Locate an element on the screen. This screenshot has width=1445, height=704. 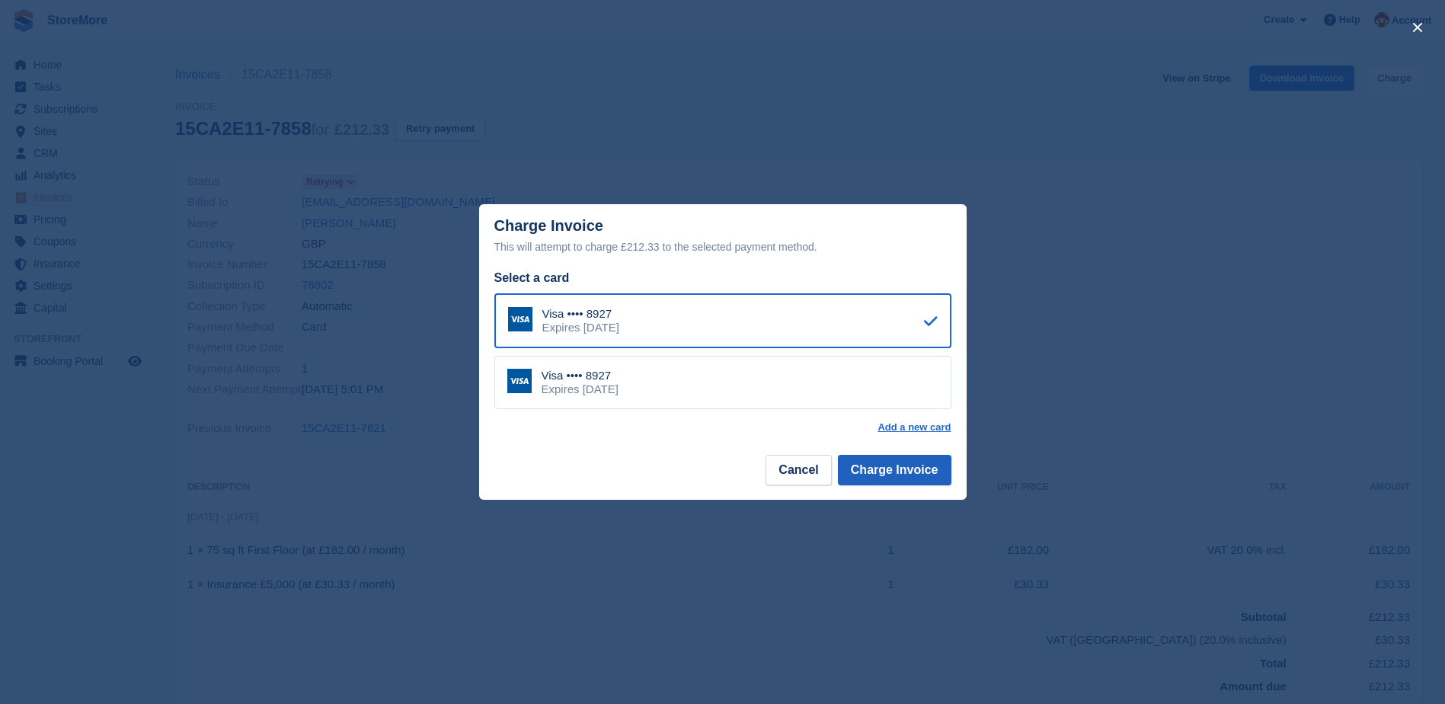
button: close is located at coordinates (1417, 27).